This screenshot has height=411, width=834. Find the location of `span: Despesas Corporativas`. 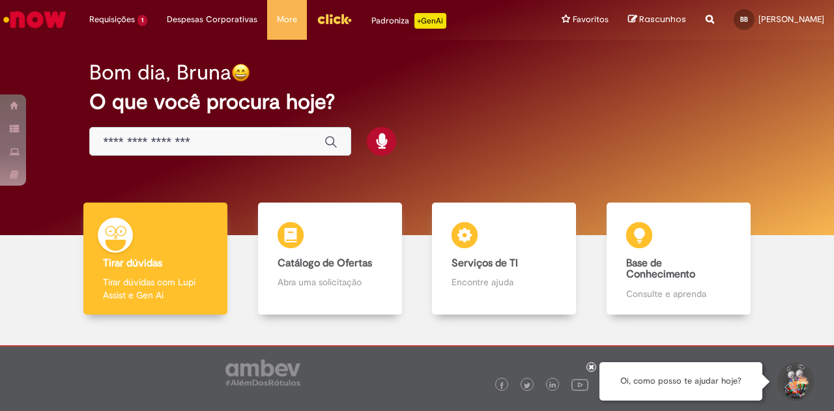

span: Despesas Corporativas is located at coordinates (212, 20).